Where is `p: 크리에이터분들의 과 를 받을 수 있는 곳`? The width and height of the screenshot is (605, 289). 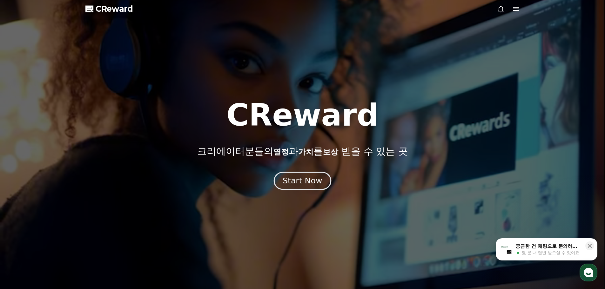
p: 크리에이터분들의 과 를 받을 수 있는 곳 is located at coordinates (302, 152).